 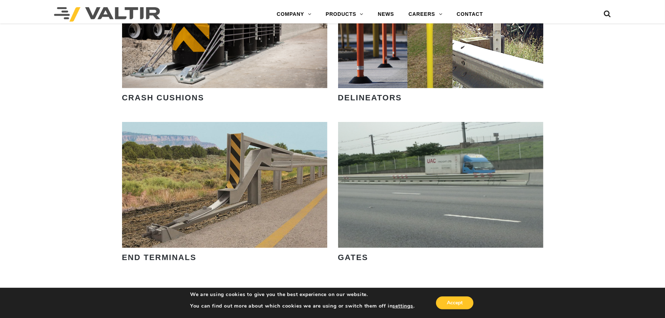 What do you see at coordinates (403, 306) in the screenshot?
I see `button: settings` at bounding box center [403, 306].